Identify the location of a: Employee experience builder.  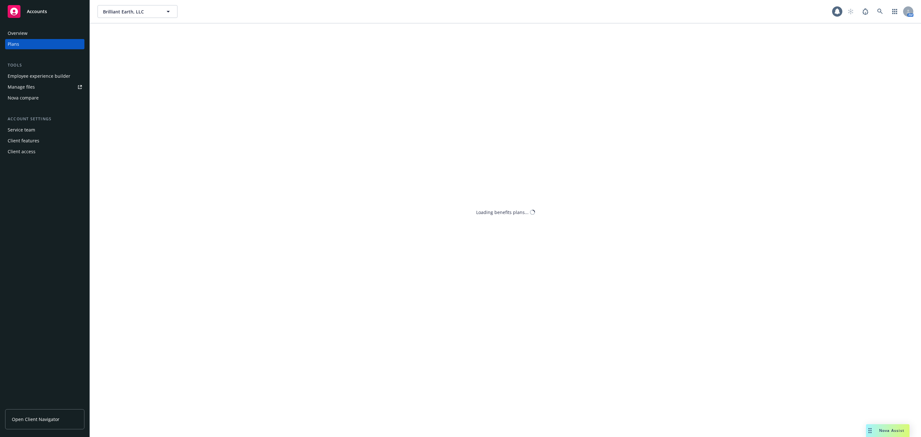
(45, 76).